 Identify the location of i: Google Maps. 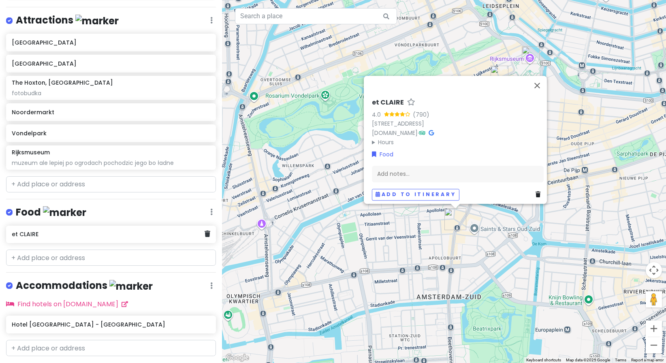
(431, 133).